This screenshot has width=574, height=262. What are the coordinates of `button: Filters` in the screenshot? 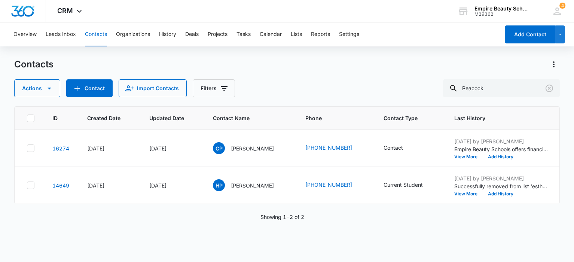 It's located at (214, 88).